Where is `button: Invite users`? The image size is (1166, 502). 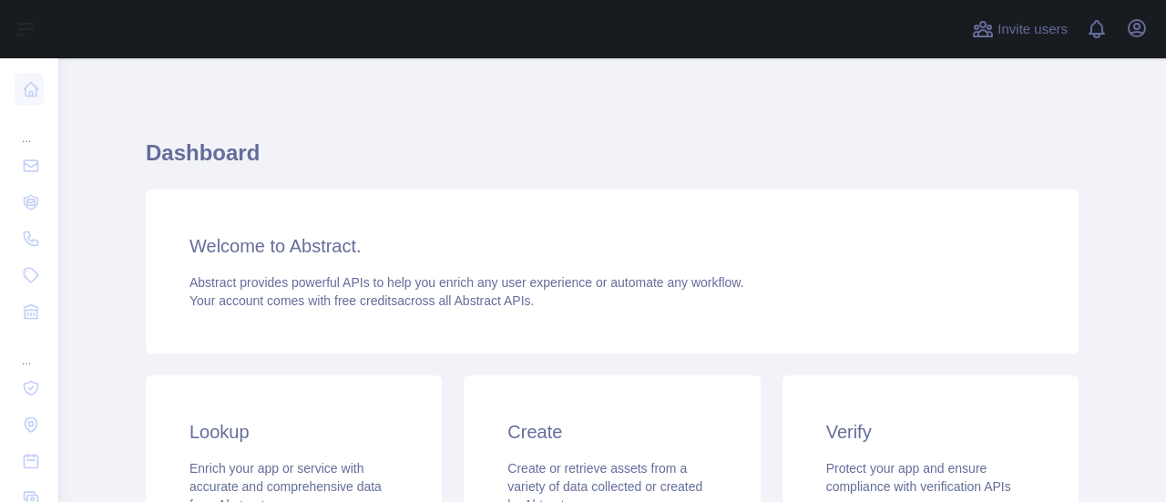 button: Invite users is located at coordinates (1020, 29).